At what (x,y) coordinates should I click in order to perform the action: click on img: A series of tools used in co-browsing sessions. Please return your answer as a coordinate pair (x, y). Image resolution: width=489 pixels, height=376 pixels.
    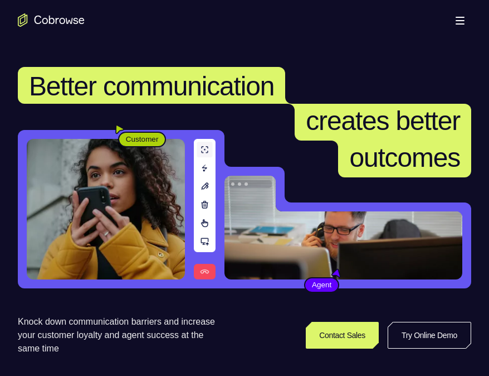
    Looking at the image, I should click on (205, 209).